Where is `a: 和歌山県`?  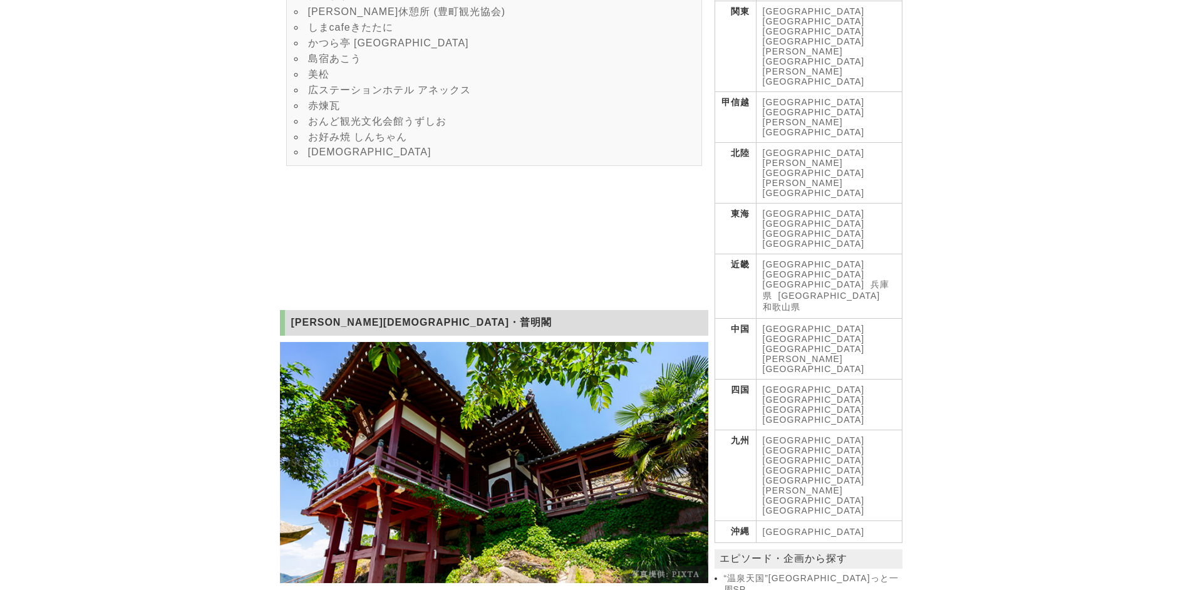
a: 和歌山県 is located at coordinates (781, 307).